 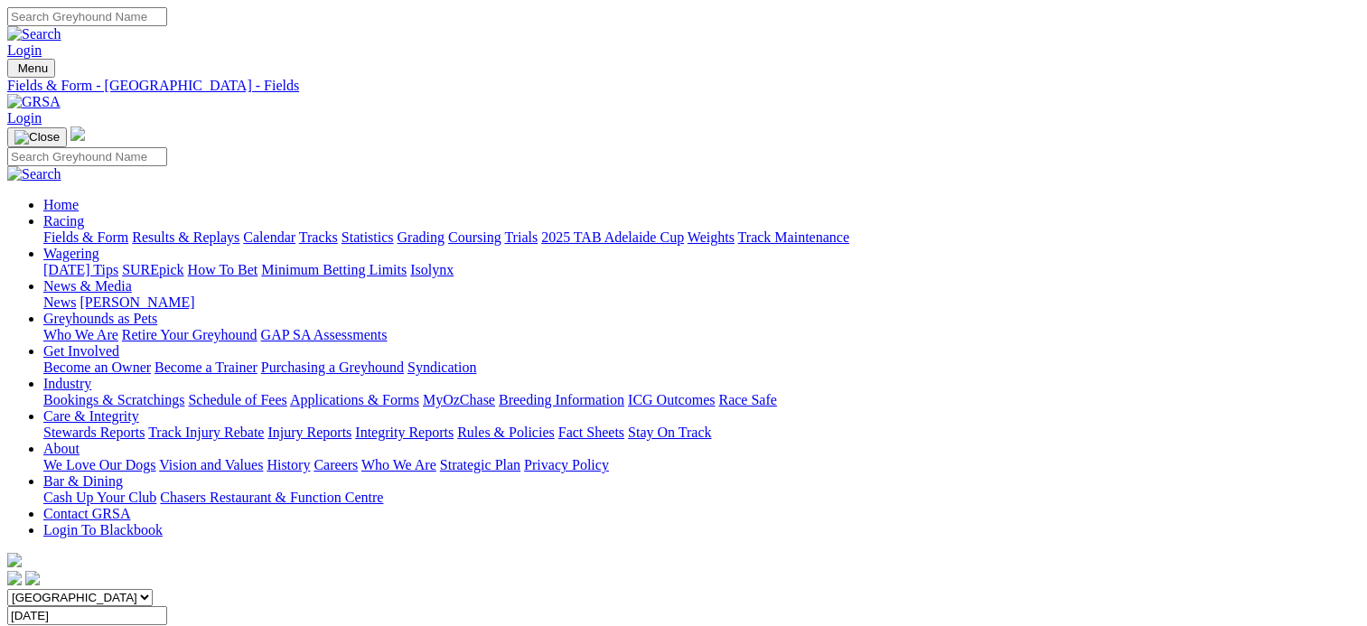 I want to click on img: Close, so click(x=37, y=137).